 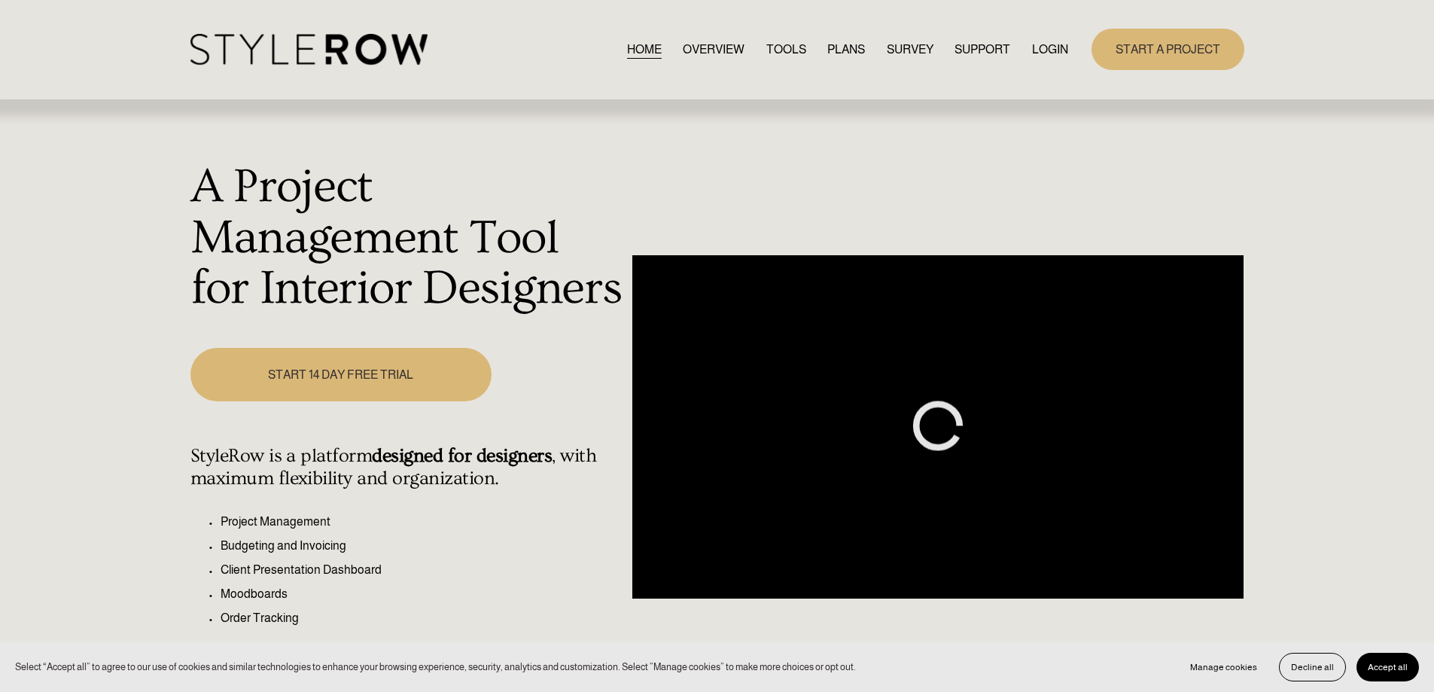 What do you see at coordinates (786, 49) in the screenshot?
I see `a: TOOLS` at bounding box center [786, 49].